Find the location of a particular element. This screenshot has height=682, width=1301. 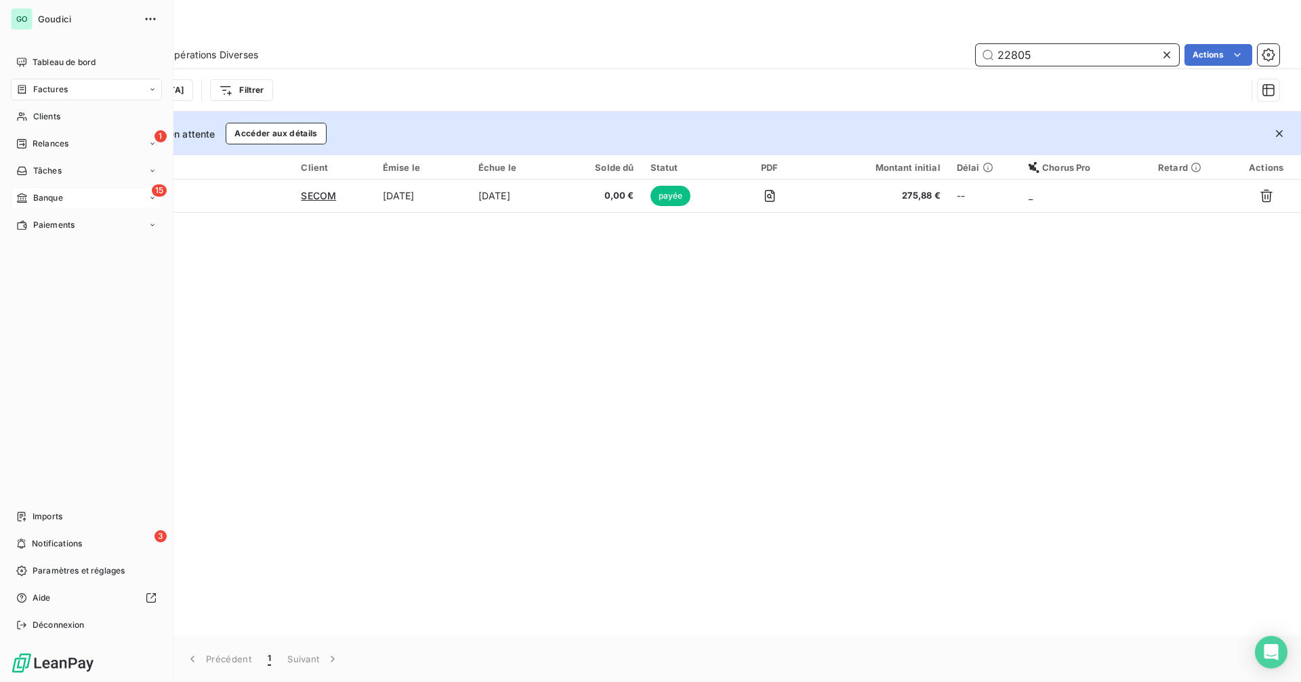

span: 275,88 € is located at coordinates (881, 196).